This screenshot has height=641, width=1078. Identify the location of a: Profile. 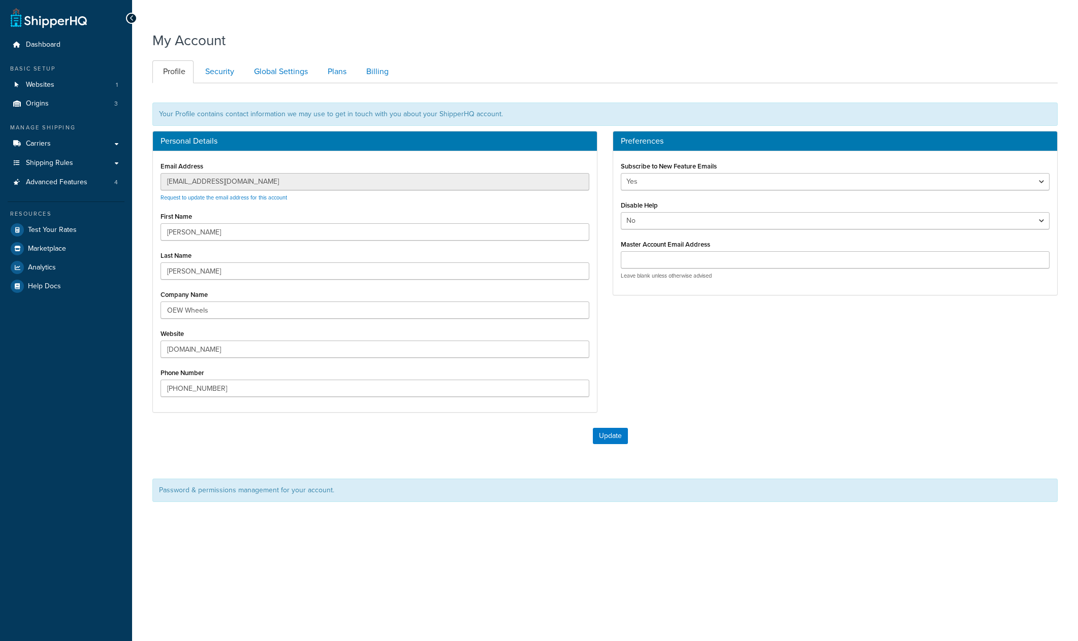
(173, 72).